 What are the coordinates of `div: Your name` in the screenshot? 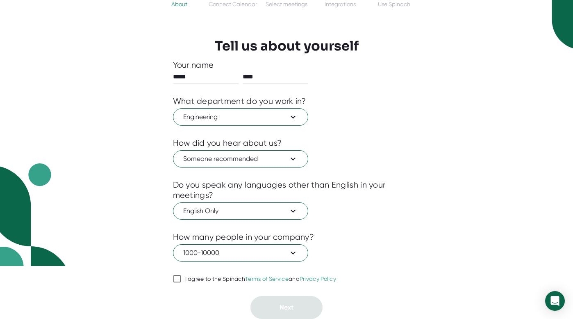 It's located at (287, 65).